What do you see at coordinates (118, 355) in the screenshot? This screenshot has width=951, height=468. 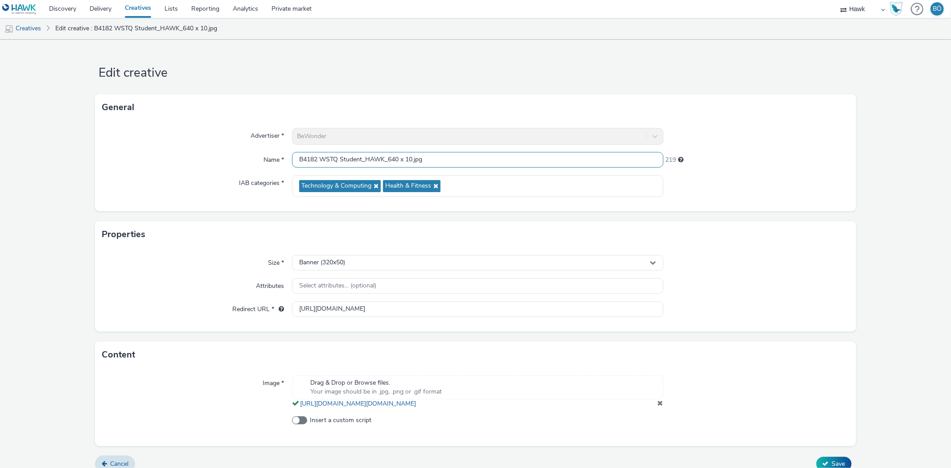 I see `h3: Content` at bounding box center [118, 355].